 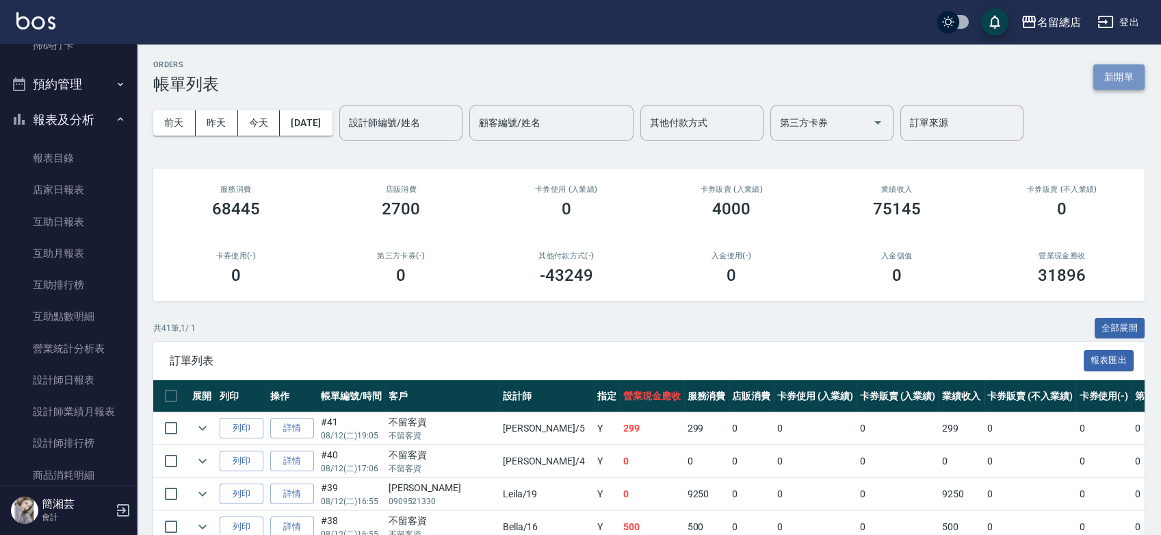 What do you see at coordinates (732, 189) in the screenshot?
I see `h2: 卡券販賣 (入業績)` at bounding box center [732, 189].